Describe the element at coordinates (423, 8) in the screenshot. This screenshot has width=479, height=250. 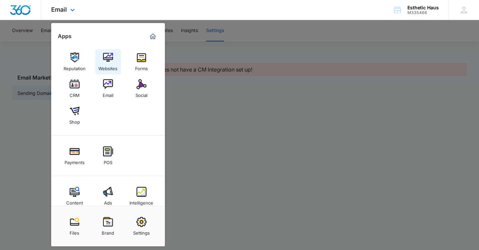
I see `div: account name` at that location.